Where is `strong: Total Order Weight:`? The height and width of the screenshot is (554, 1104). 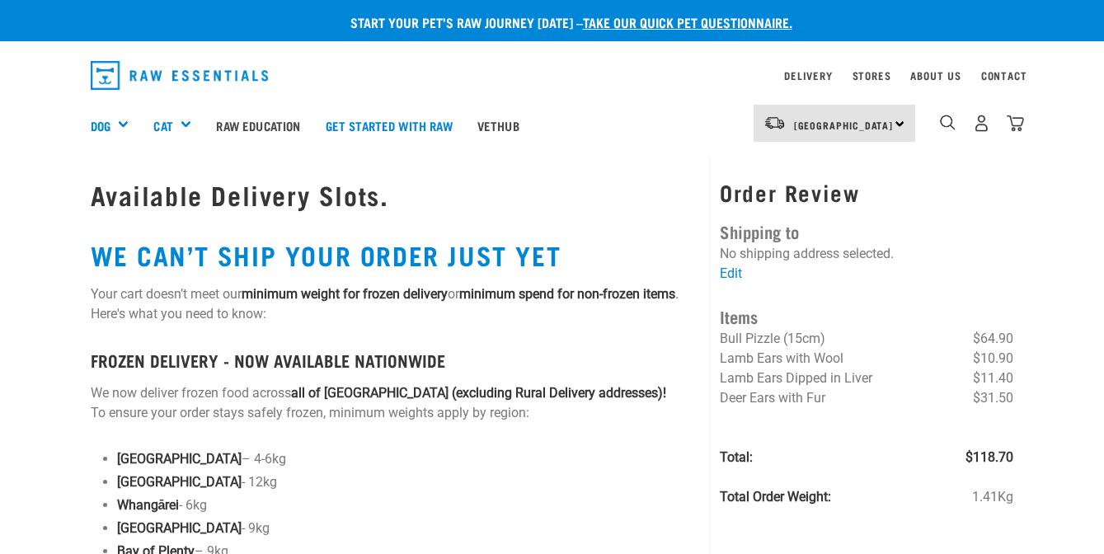
strong: Total Order Weight: is located at coordinates (775, 496).